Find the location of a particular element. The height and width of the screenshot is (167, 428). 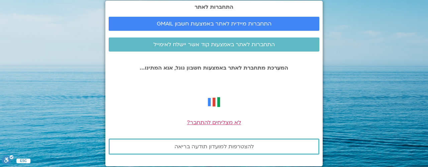

h2: התחברות לאתר is located at coordinates (214, 7).